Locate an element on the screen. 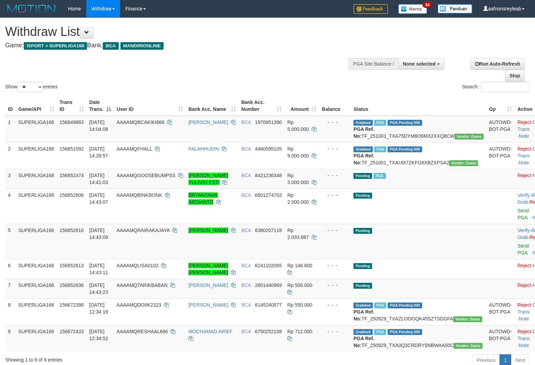 The image size is (535, 365). span: Copy 6145240577 to clipboard is located at coordinates (269, 305).